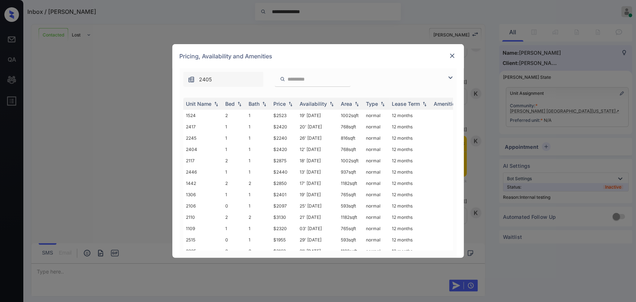  What do you see at coordinates (350, 172) in the screenshot?
I see `td: 937 sqft` at bounding box center [350, 172].